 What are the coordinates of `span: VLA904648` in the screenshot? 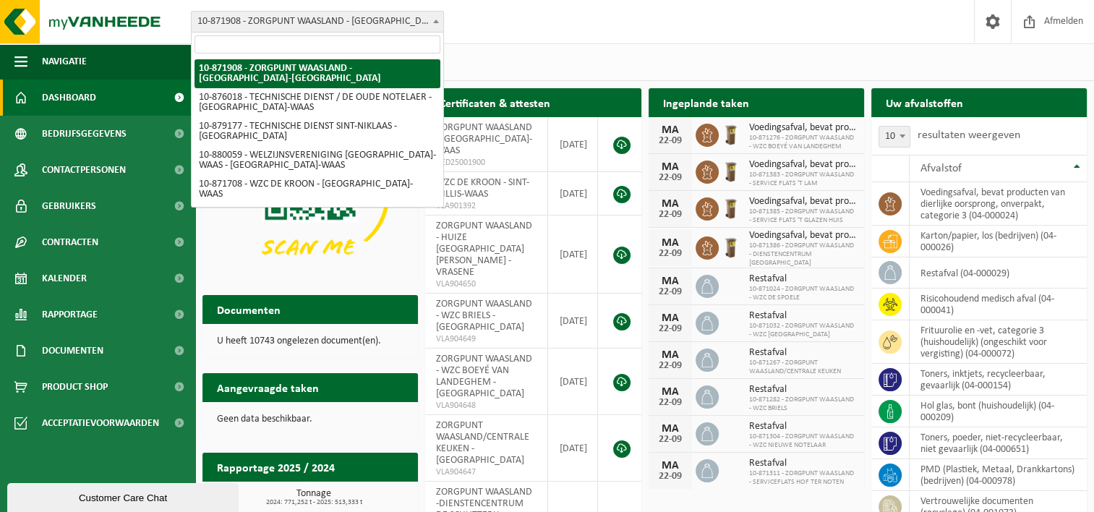 It's located at (486, 406).